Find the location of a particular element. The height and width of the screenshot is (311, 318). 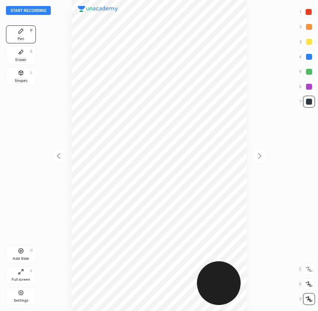

div: Z is located at coordinates (307, 299).